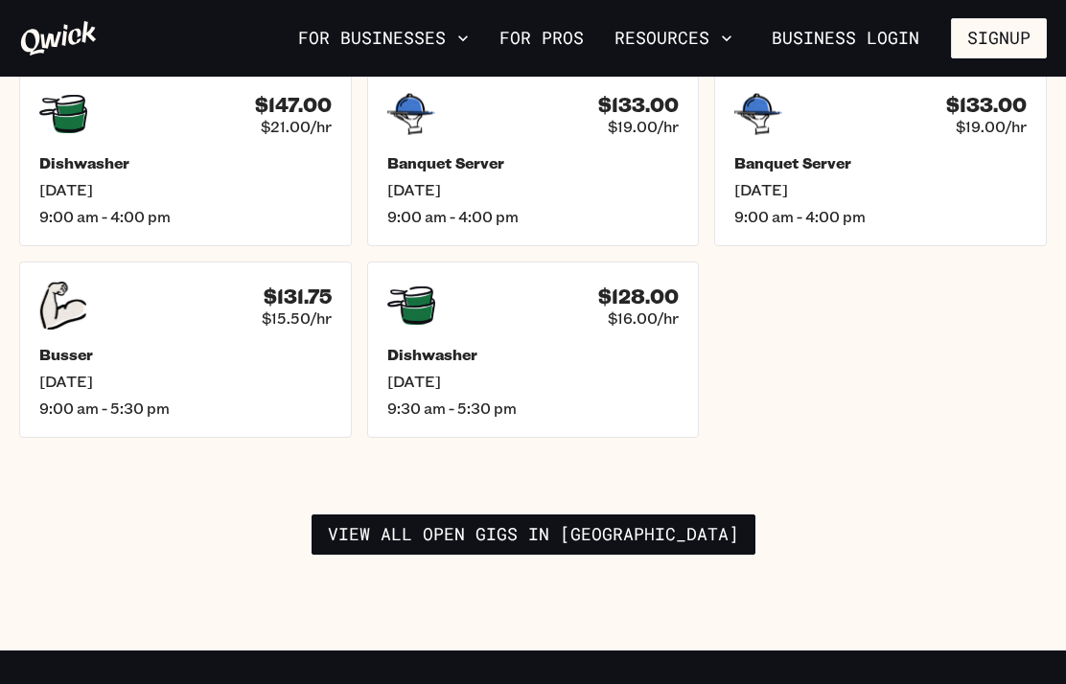 Image resolution: width=1066 pixels, height=684 pixels. What do you see at coordinates (643, 318) in the screenshot?
I see `span: $16.00/hr` at bounding box center [643, 318].